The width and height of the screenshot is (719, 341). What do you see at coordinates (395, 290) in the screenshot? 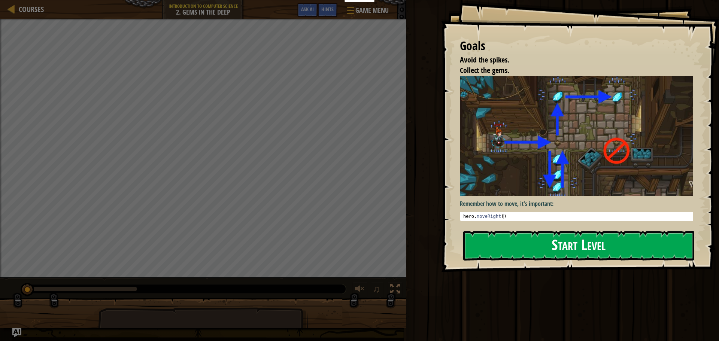
I see `button: Toggle fullscreen` at bounding box center [395, 290].